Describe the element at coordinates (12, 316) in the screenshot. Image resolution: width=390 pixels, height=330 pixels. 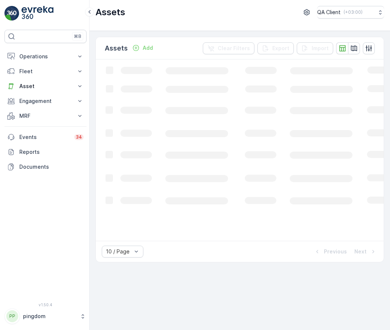
I see `div: PP` at that location.